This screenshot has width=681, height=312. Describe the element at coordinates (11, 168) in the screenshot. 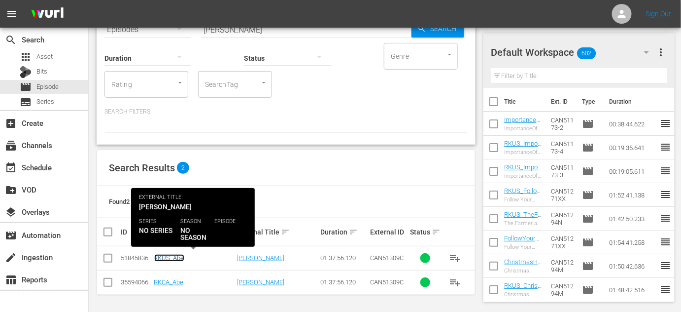

I see `span: Schedule` at that location.